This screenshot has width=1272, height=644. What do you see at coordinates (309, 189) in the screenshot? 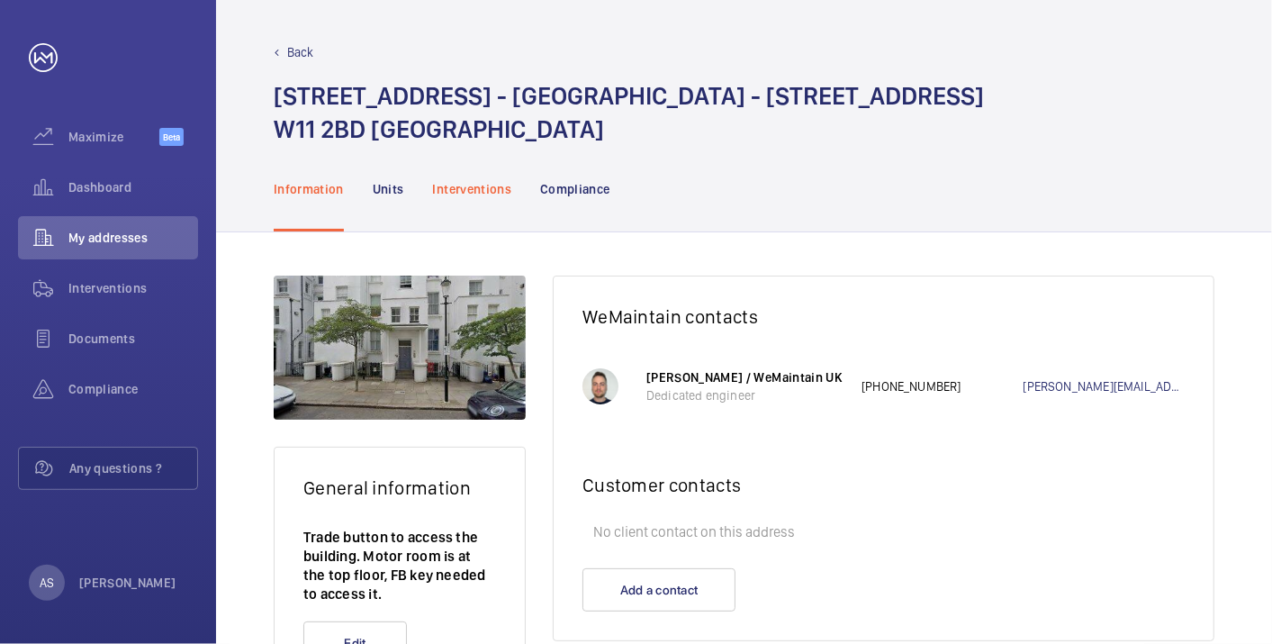
I see `p: Information` at bounding box center [309, 189].